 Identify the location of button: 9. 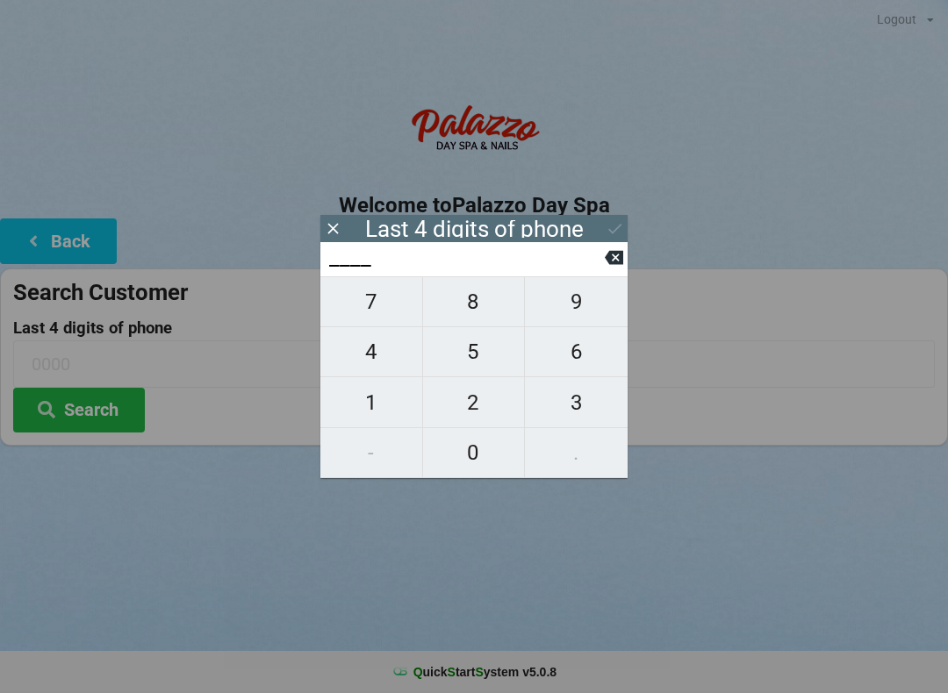
(576, 302).